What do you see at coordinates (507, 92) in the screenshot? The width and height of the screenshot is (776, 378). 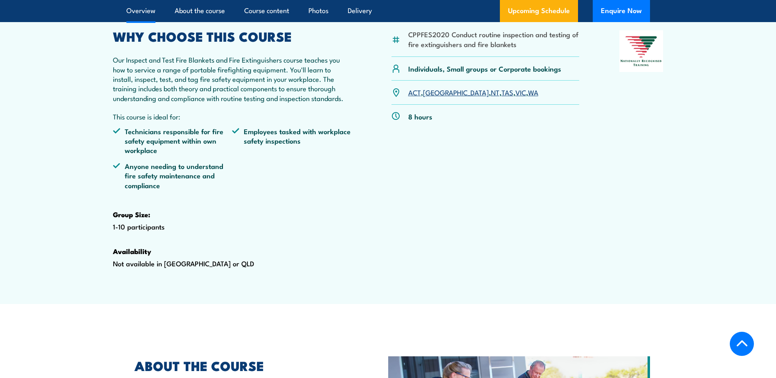 I see `a: TAS` at bounding box center [507, 92].